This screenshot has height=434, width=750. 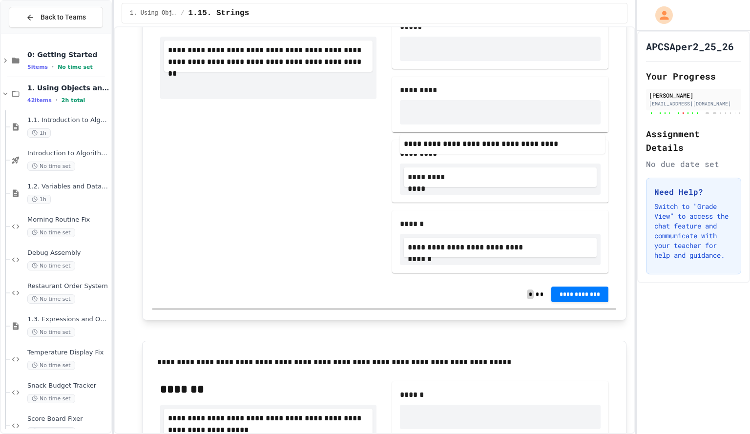 What do you see at coordinates (68, 386) in the screenshot?
I see `span: Snack Budget Tracker` at bounding box center [68, 386].